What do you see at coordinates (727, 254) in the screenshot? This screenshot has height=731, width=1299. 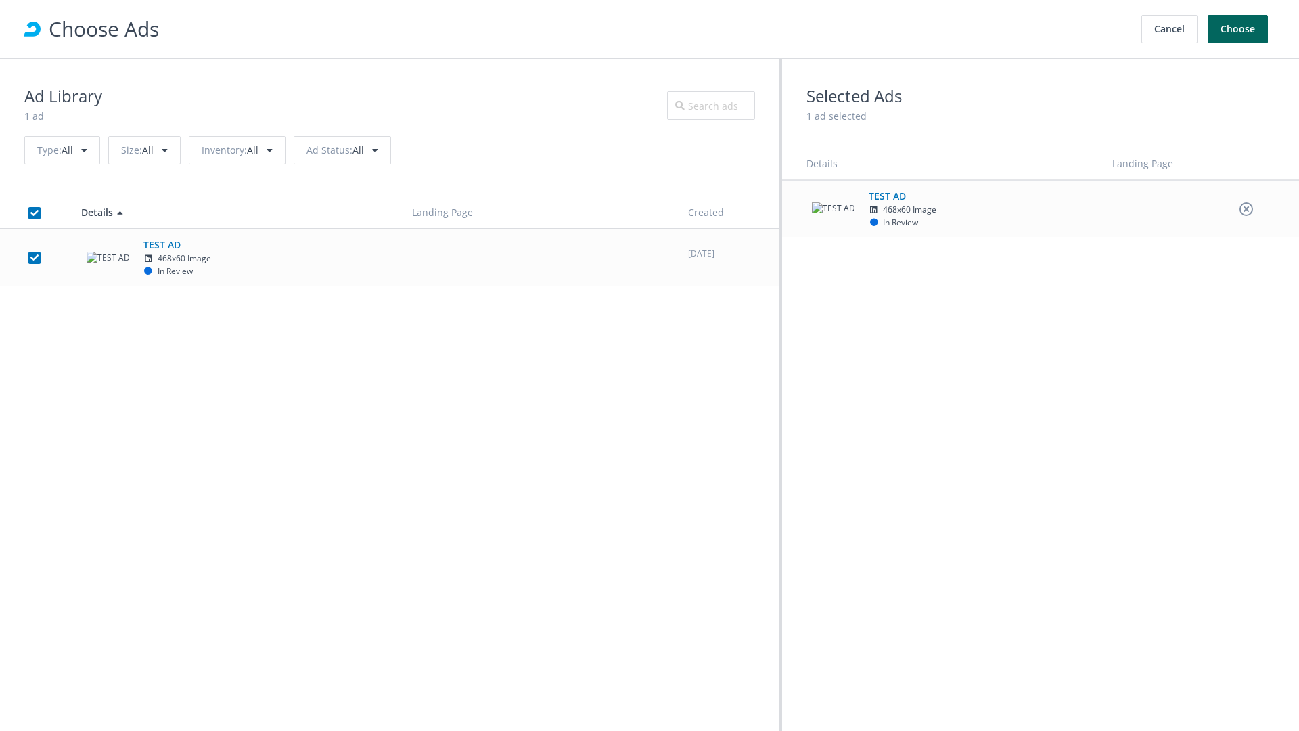 I see `p: Mar 30, 2021` at bounding box center [727, 254].